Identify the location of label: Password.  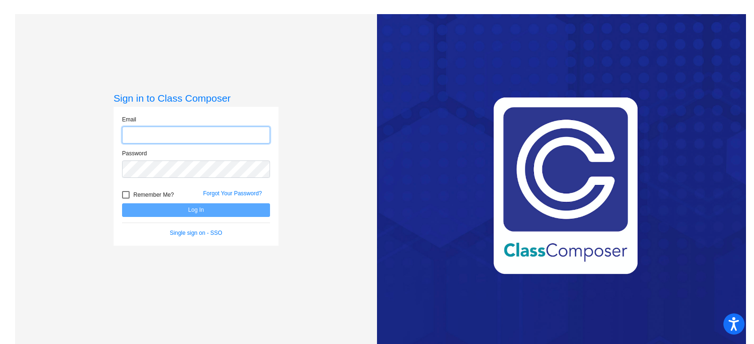
(134, 154).